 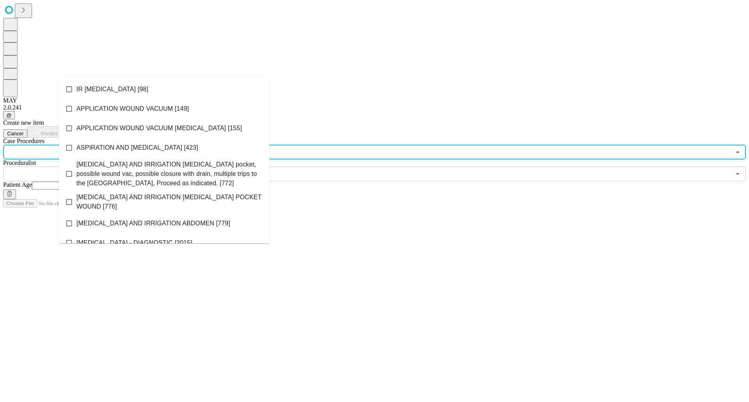 I want to click on span: Create new item, so click(x=23, y=123).